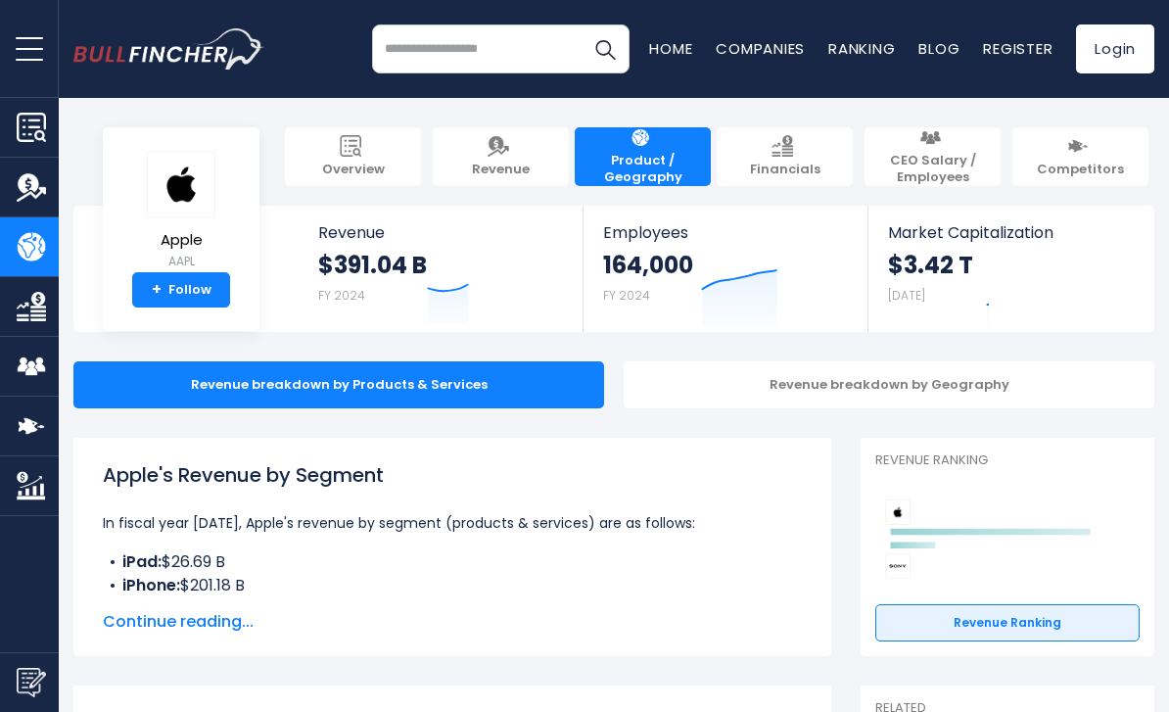  I want to click on b: iPhone:, so click(151, 585).